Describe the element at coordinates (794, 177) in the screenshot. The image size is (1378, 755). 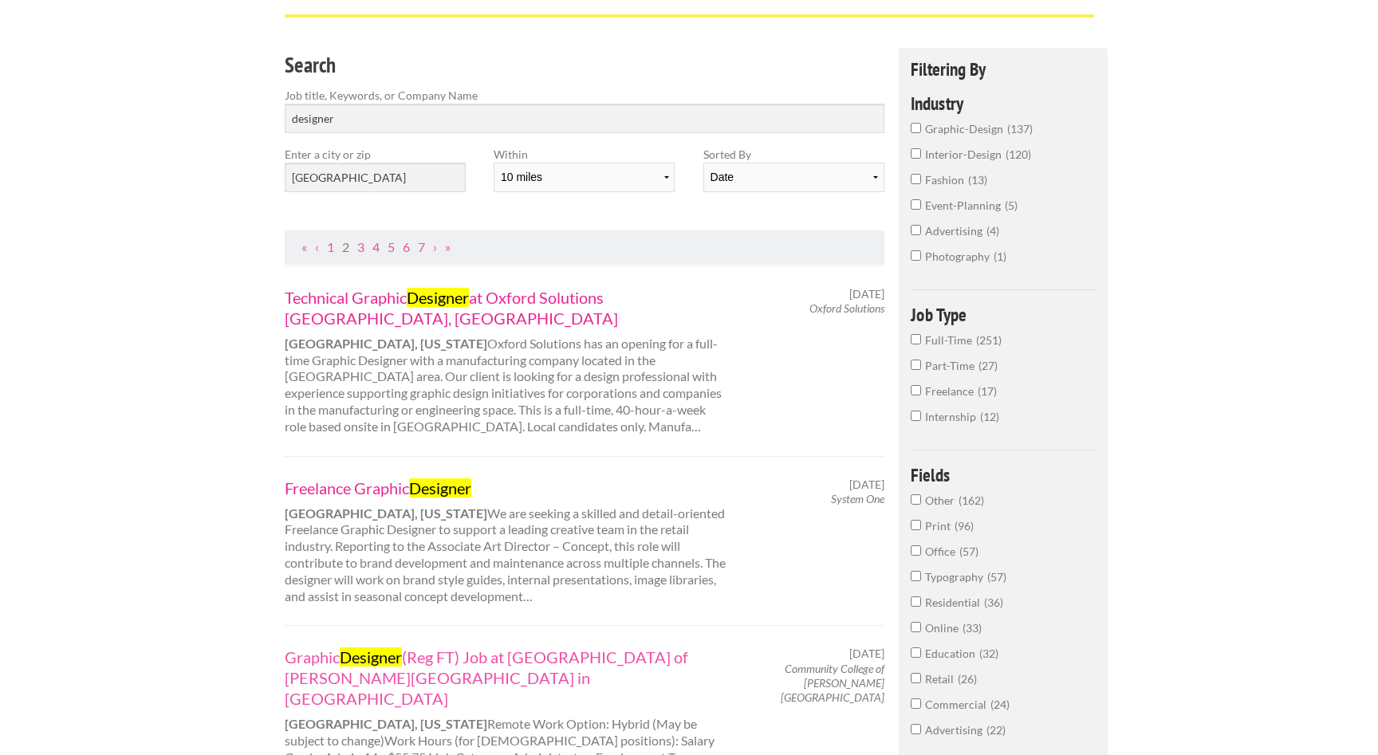
I see `select: Sort results by` at that location.